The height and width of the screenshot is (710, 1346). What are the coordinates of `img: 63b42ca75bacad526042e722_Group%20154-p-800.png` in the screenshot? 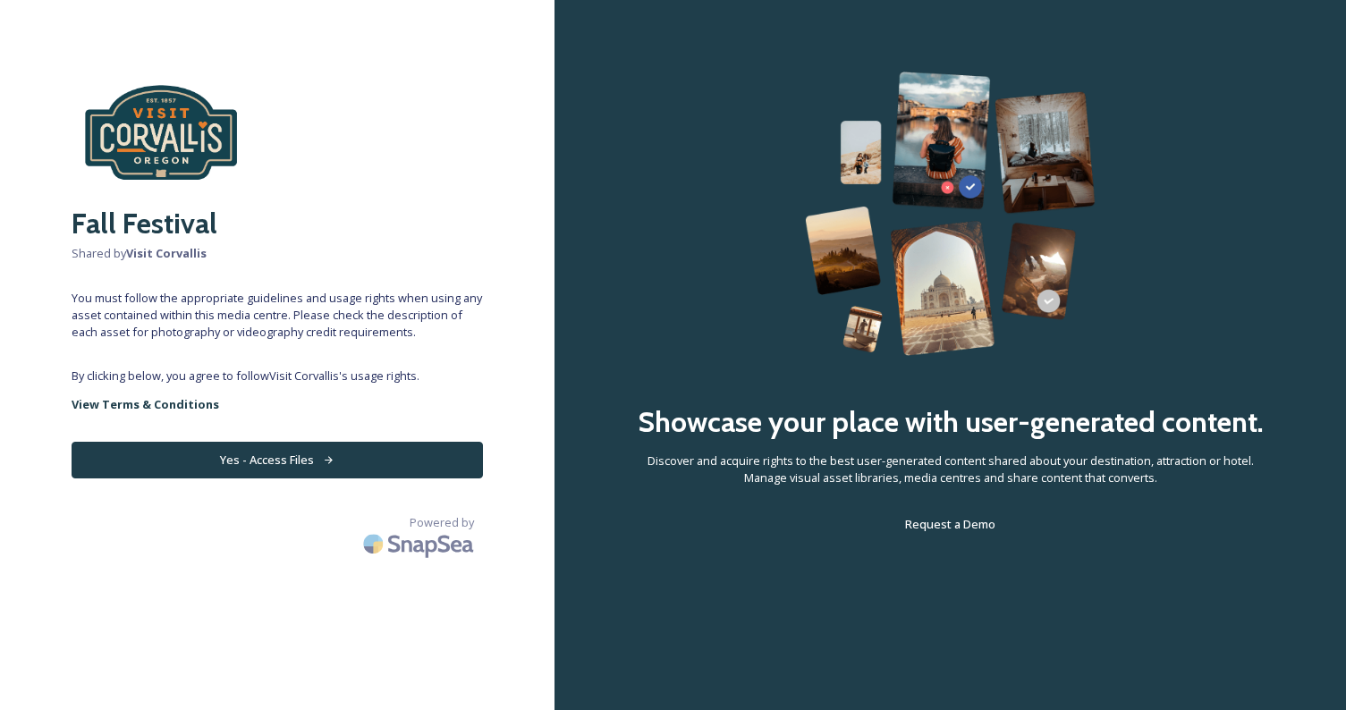 It's located at (950, 214).